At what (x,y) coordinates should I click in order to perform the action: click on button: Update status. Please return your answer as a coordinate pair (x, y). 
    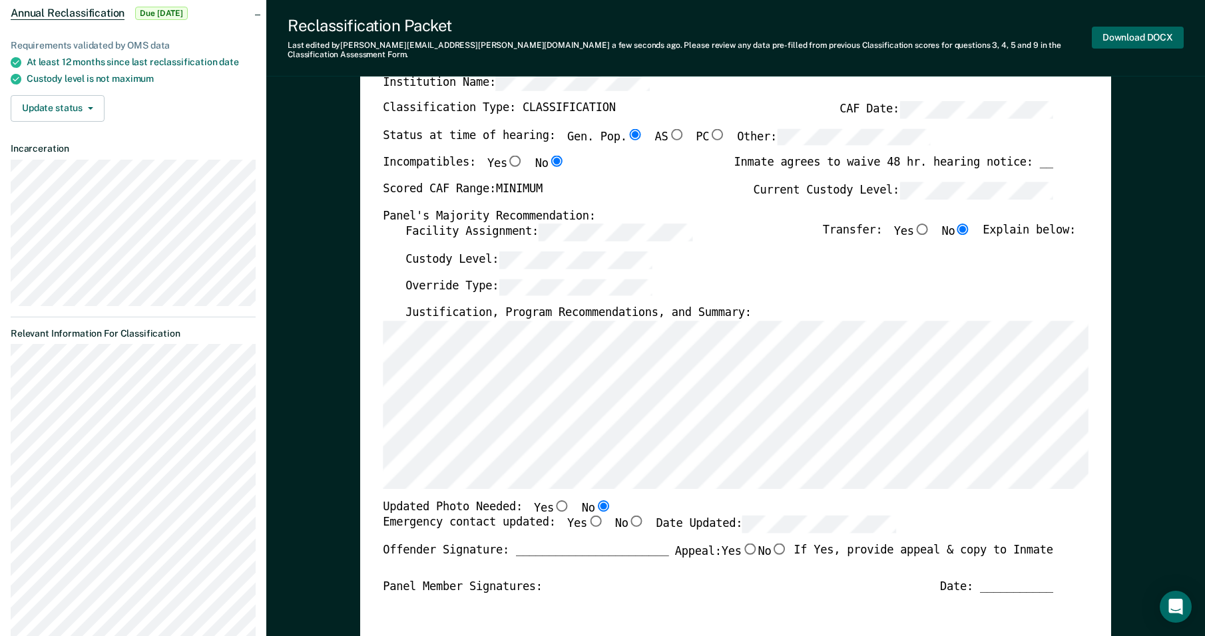
    Looking at the image, I should click on (57, 108).